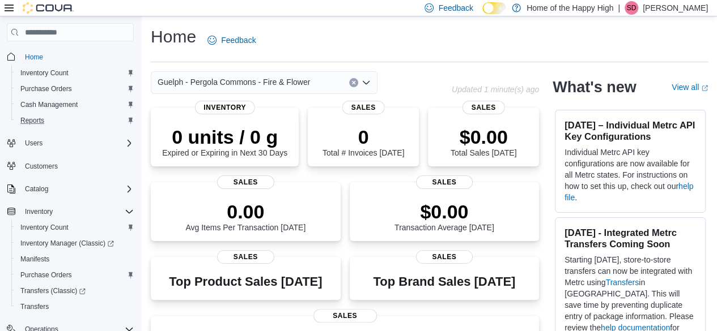 This screenshot has height=331, width=717. I want to click on p: Individual Metrc API key configurations are now available for all Metrc states. For instructions ..., so click(630, 175).